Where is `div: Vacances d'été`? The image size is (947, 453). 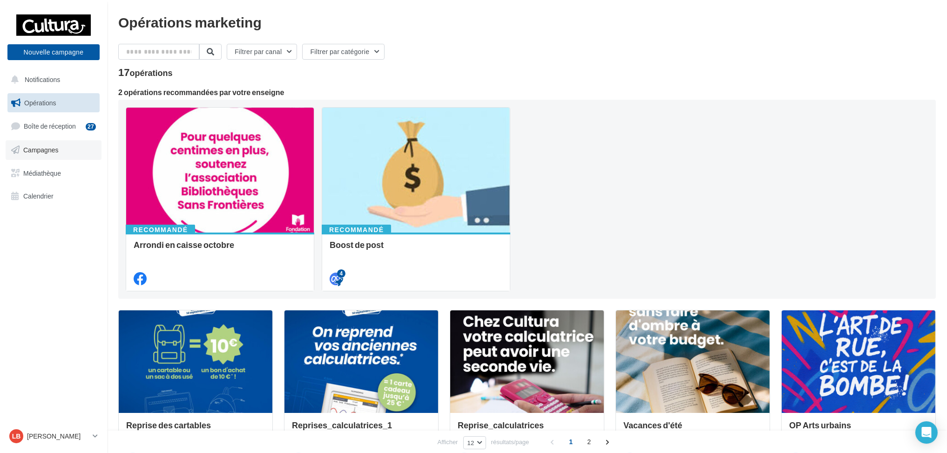
div: Vacances d'été is located at coordinates (693, 429).